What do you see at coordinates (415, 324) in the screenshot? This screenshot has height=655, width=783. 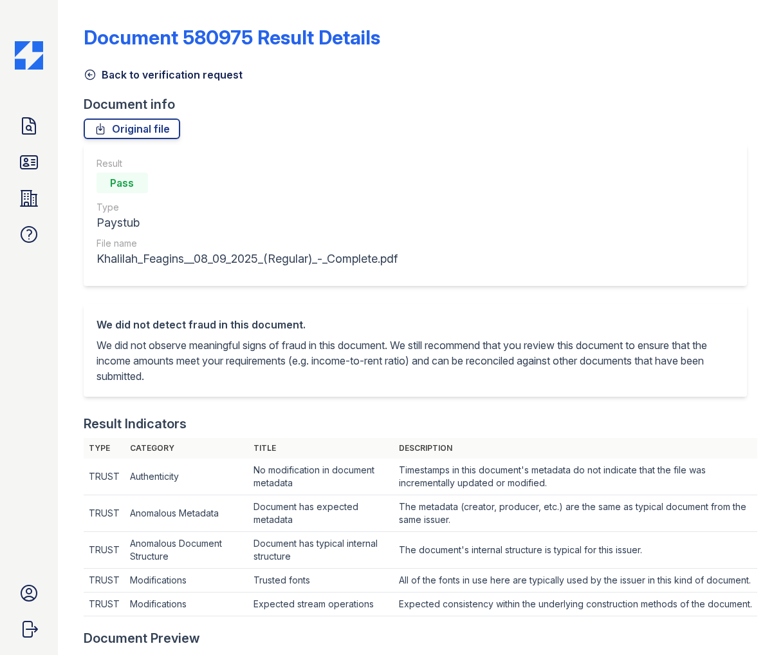 I see `div: We did not detect fraud in this document.` at bounding box center [415, 324].